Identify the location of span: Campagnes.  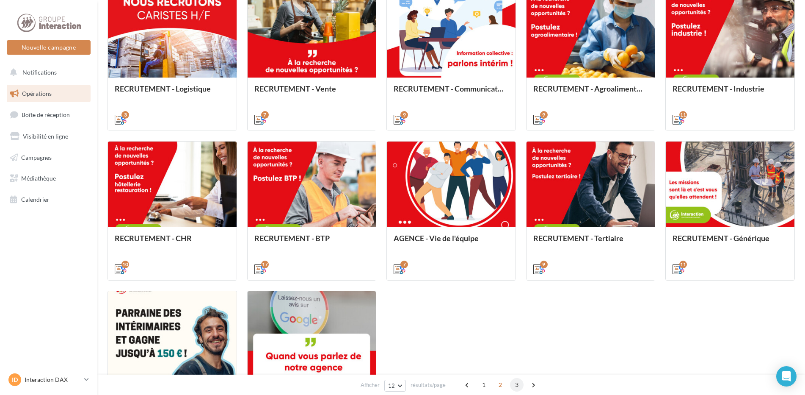
(36, 157).